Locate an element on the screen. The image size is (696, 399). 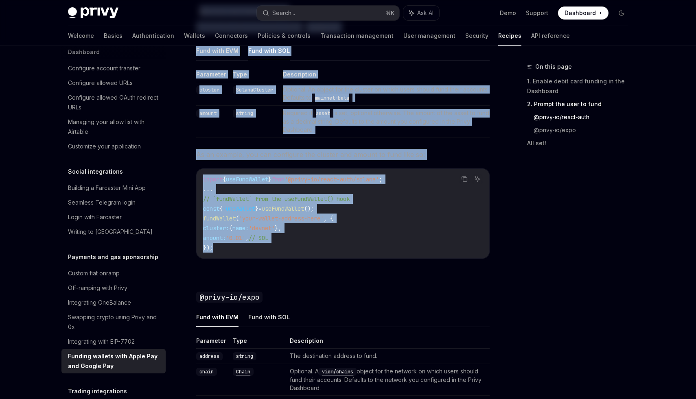
a: Transaction management is located at coordinates (357, 36).